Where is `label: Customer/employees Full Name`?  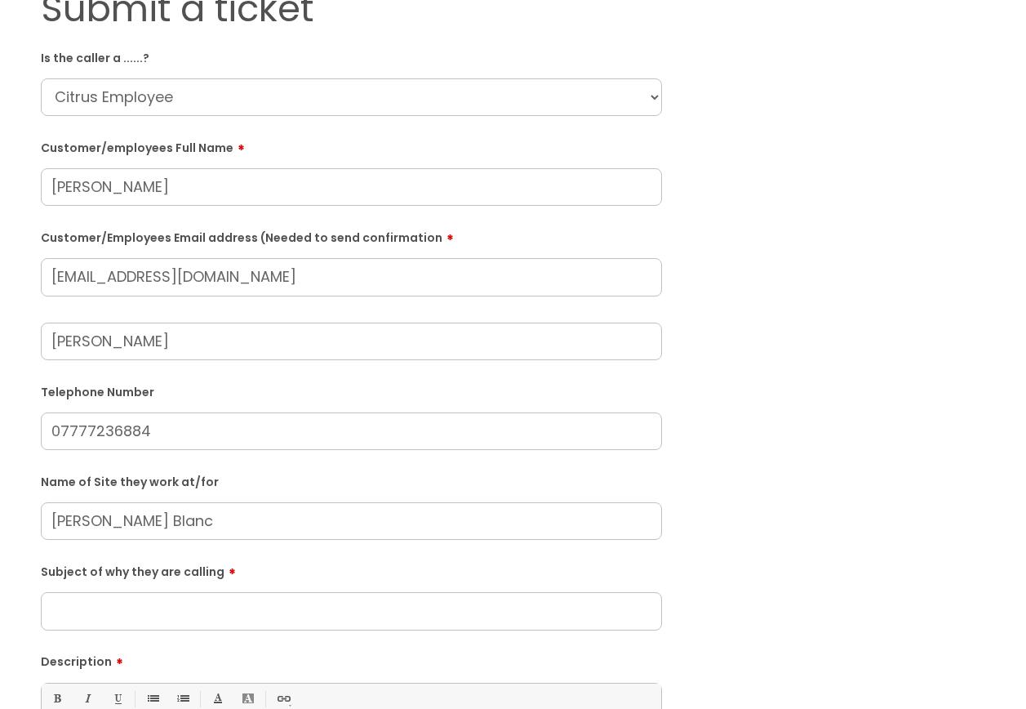 label: Customer/employees Full Name is located at coordinates (351, 145).